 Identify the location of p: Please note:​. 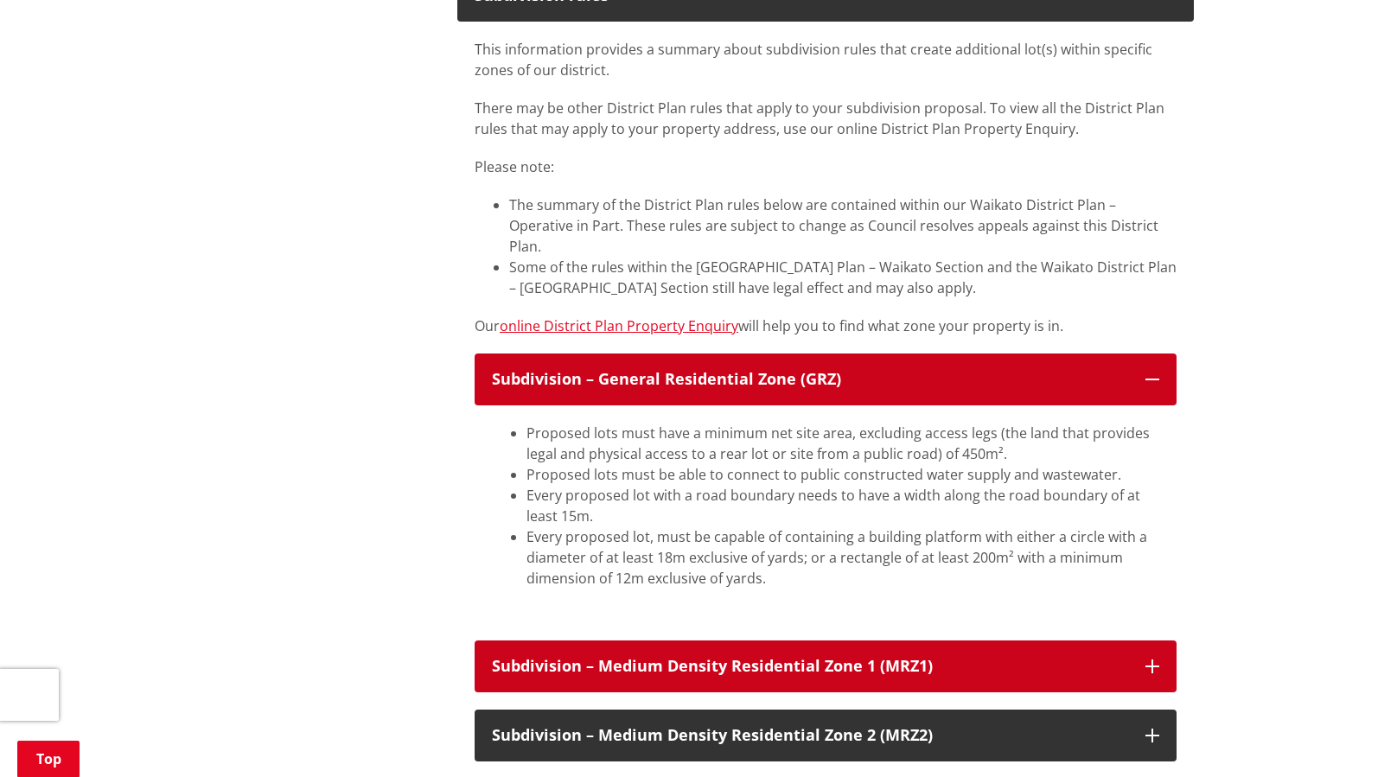
(826, 167).